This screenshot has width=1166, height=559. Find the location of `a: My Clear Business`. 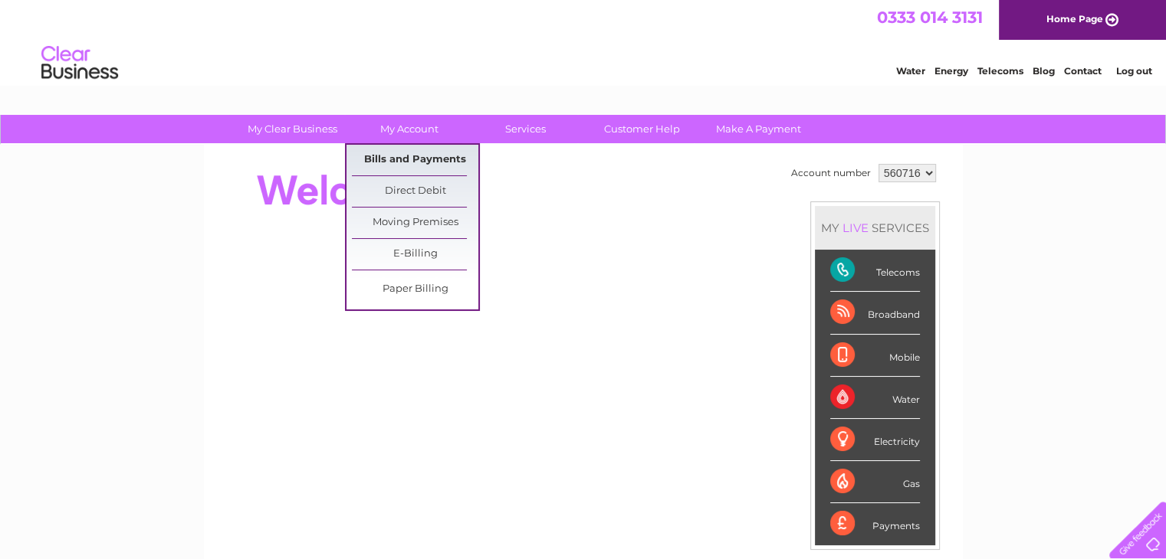

a: My Clear Business is located at coordinates (292, 129).